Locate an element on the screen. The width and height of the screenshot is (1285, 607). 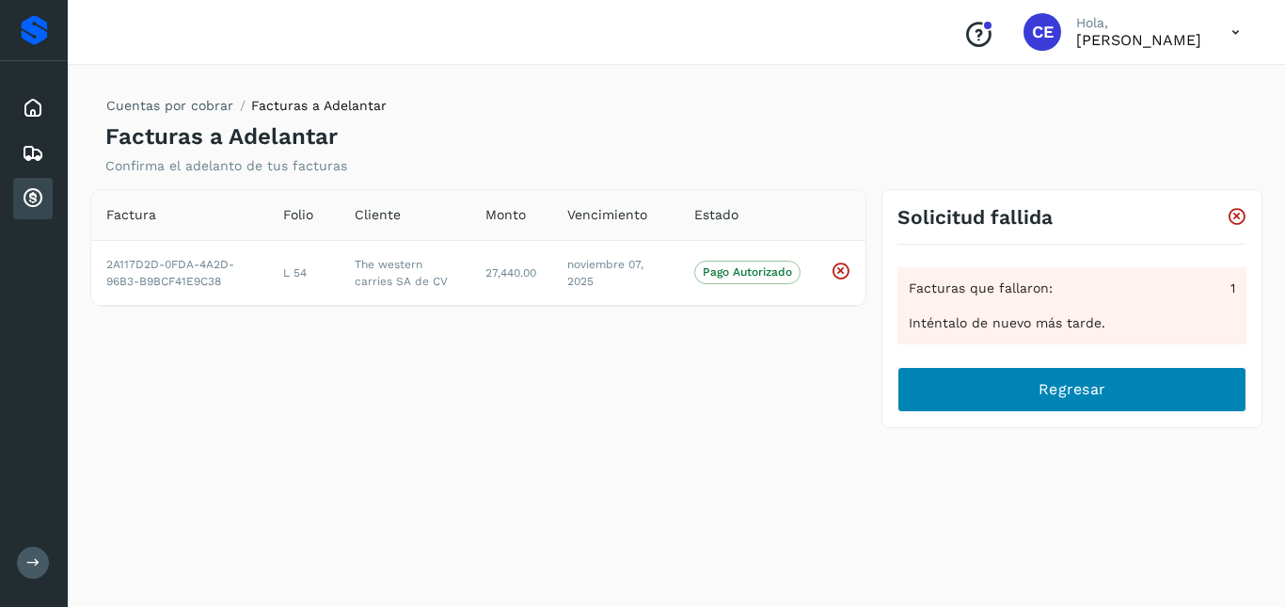
div: Facturas que fallaron: is located at coordinates (1072, 288).